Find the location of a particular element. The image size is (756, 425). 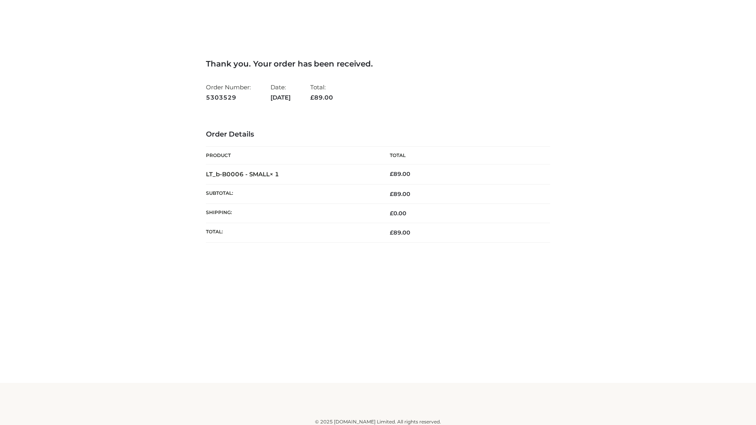

li: Order Number: is located at coordinates (228, 92).